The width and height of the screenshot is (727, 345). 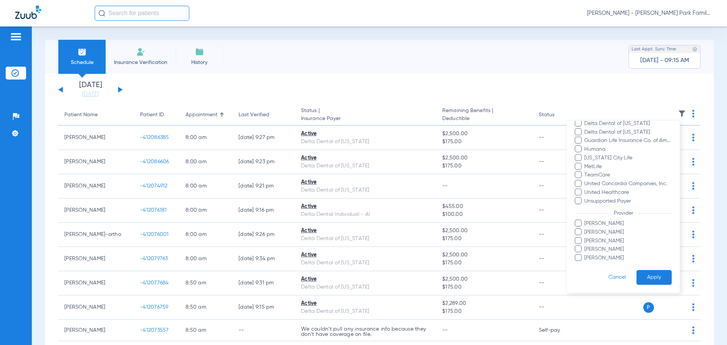 What do you see at coordinates (627, 192) in the screenshot?
I see `span: United Healthcare` at bounding box center [627, 192].